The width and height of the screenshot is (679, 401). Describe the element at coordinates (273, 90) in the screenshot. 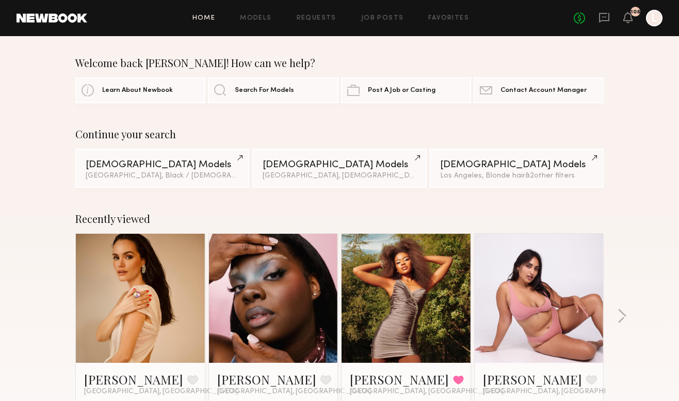

I see `a: Search For Models` at that location.